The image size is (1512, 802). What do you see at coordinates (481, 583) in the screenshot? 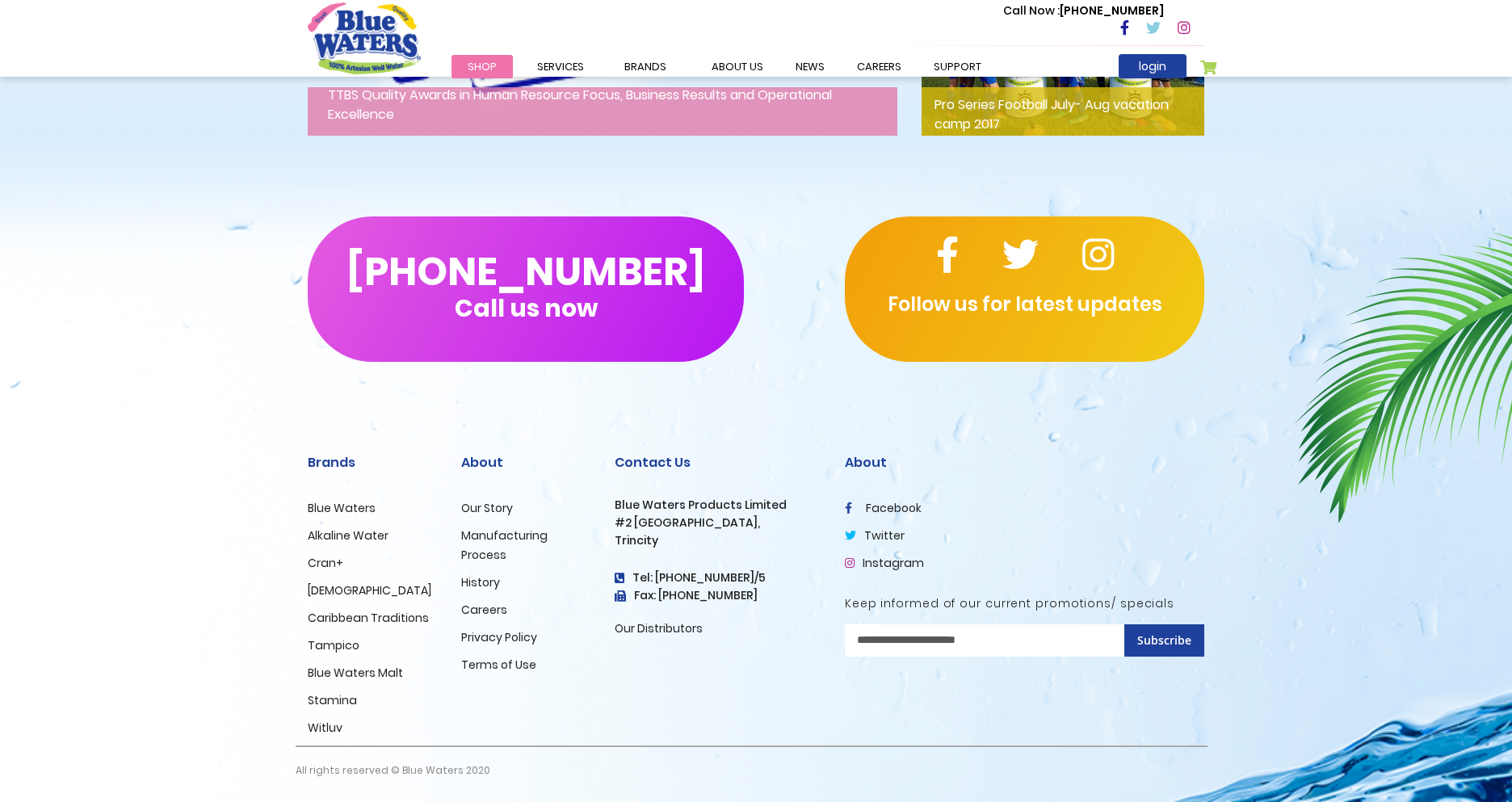
I see `a: History` at bounding box center [481, 583].